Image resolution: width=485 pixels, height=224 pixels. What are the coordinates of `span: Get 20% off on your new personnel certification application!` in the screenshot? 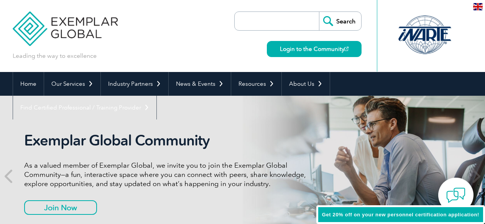 It's located at (401, 215).